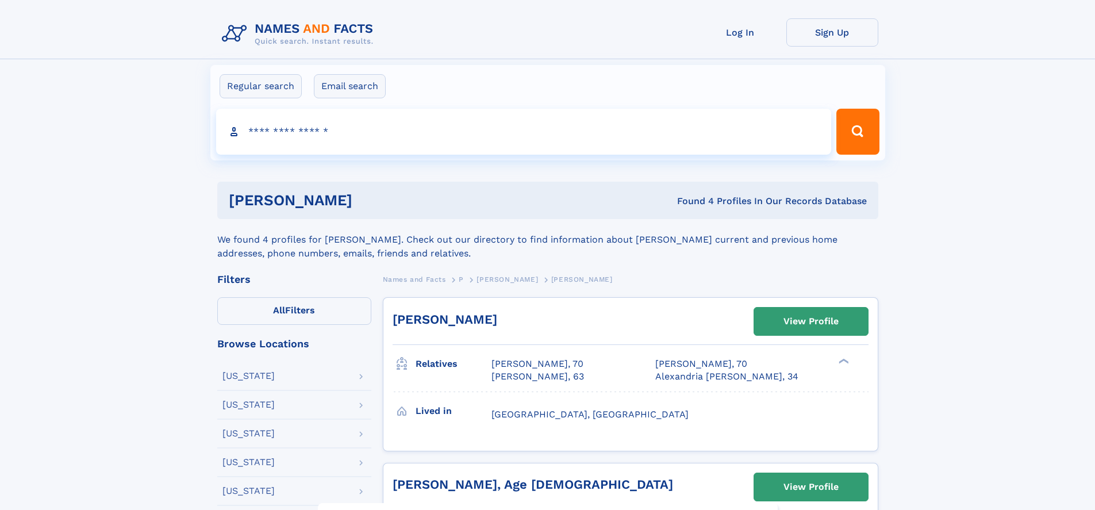  What do you see at coordinates (260, 86) in the screenshot?
I see `label: Regular search` at bounding box center [260, 86].